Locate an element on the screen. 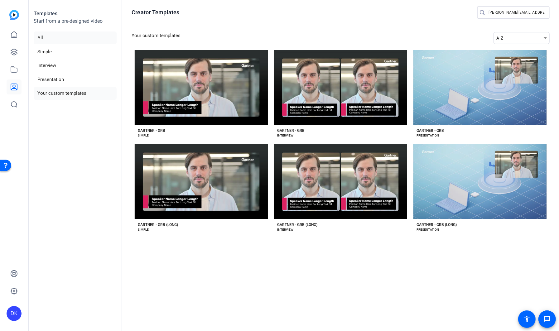 This screenshot has height=331, width=559. li: Interview is located at coordinates (75, 65).